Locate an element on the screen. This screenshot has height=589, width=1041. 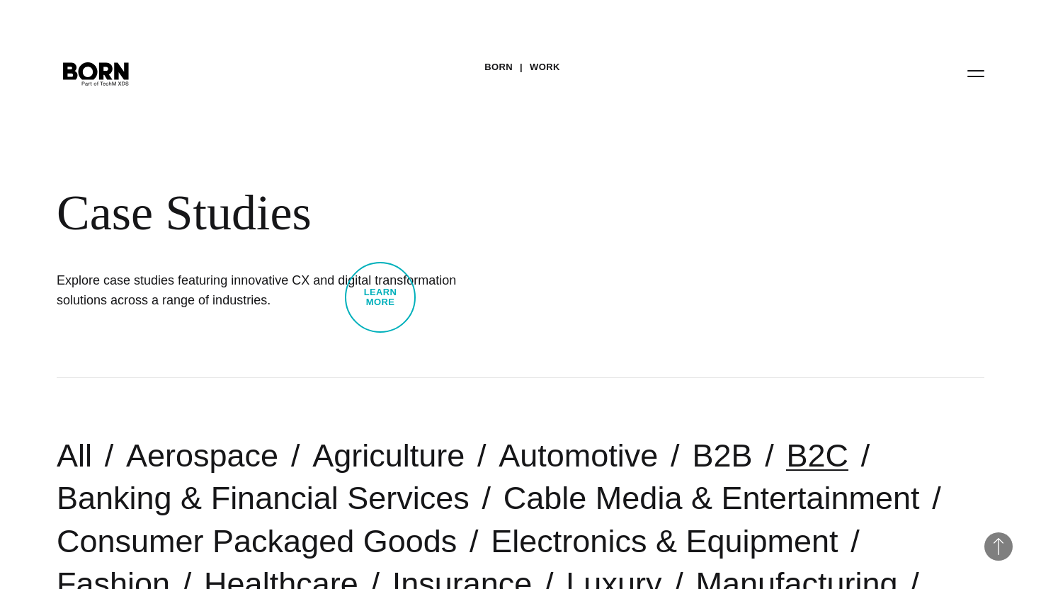
a: B2B is located at coordinates (722, 455).